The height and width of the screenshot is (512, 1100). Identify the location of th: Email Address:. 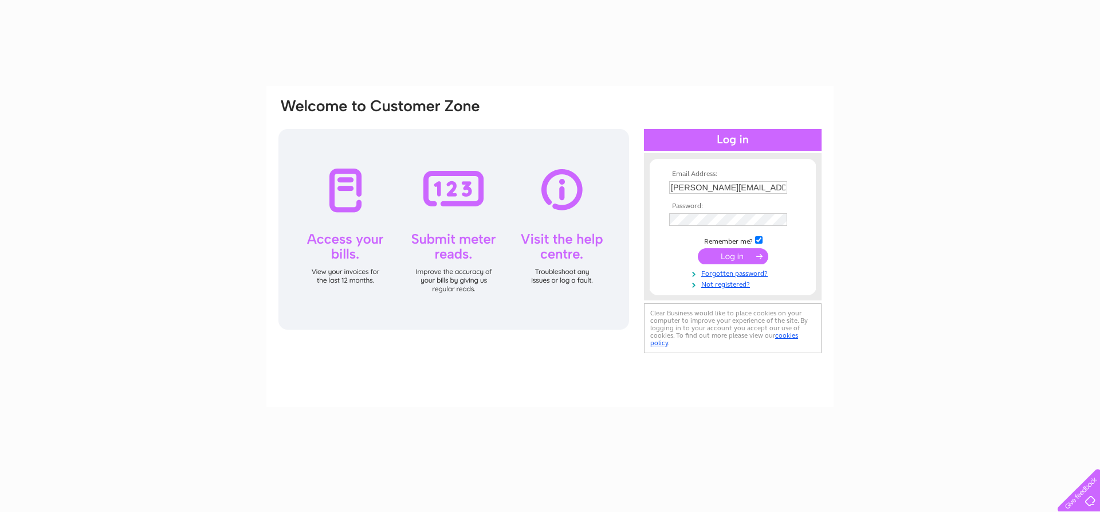
(733, 174).